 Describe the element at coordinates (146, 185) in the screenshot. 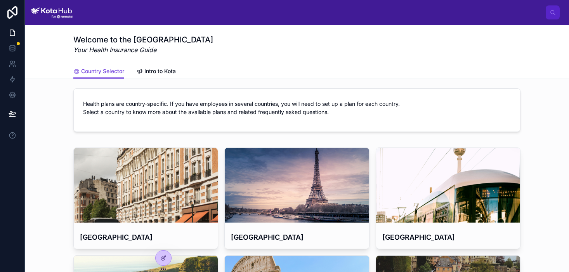

I see `div: tom-cochereau-9Vic0-7-S2o-unsplash.jpg` at that location.